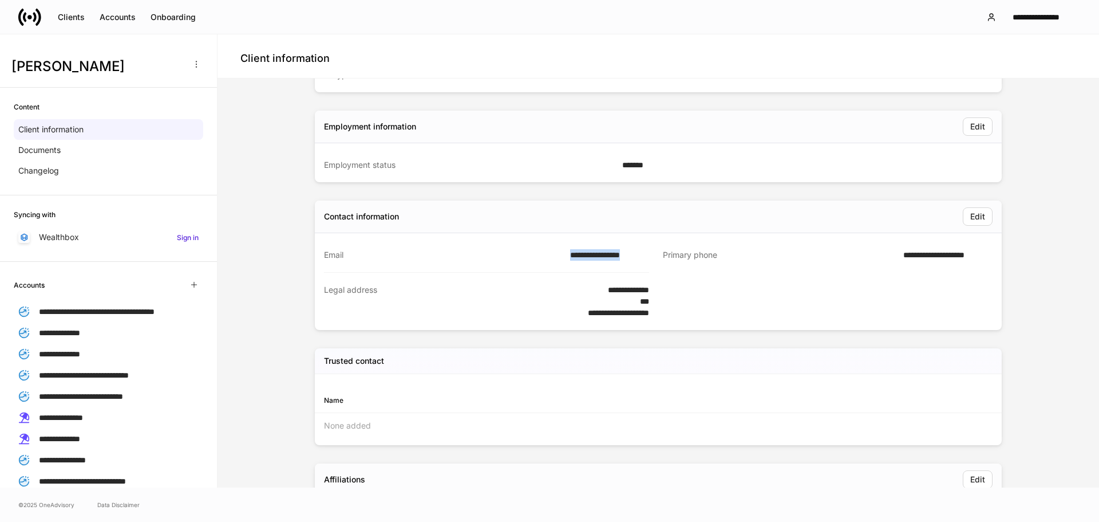  What do you see at coordinates (439, 301) in the screenshot?
I see `div: Legal address` at bounding box center [439, 301].